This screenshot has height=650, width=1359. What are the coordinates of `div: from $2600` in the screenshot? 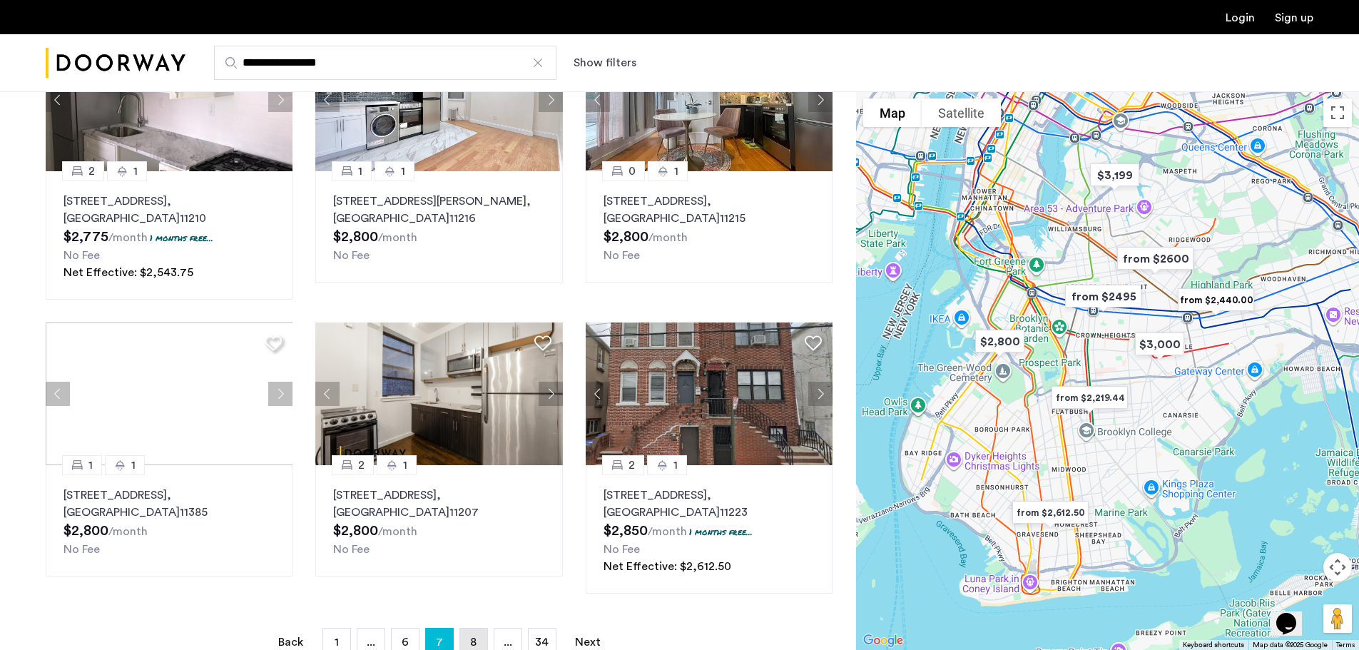 It's located at (1155, 258).